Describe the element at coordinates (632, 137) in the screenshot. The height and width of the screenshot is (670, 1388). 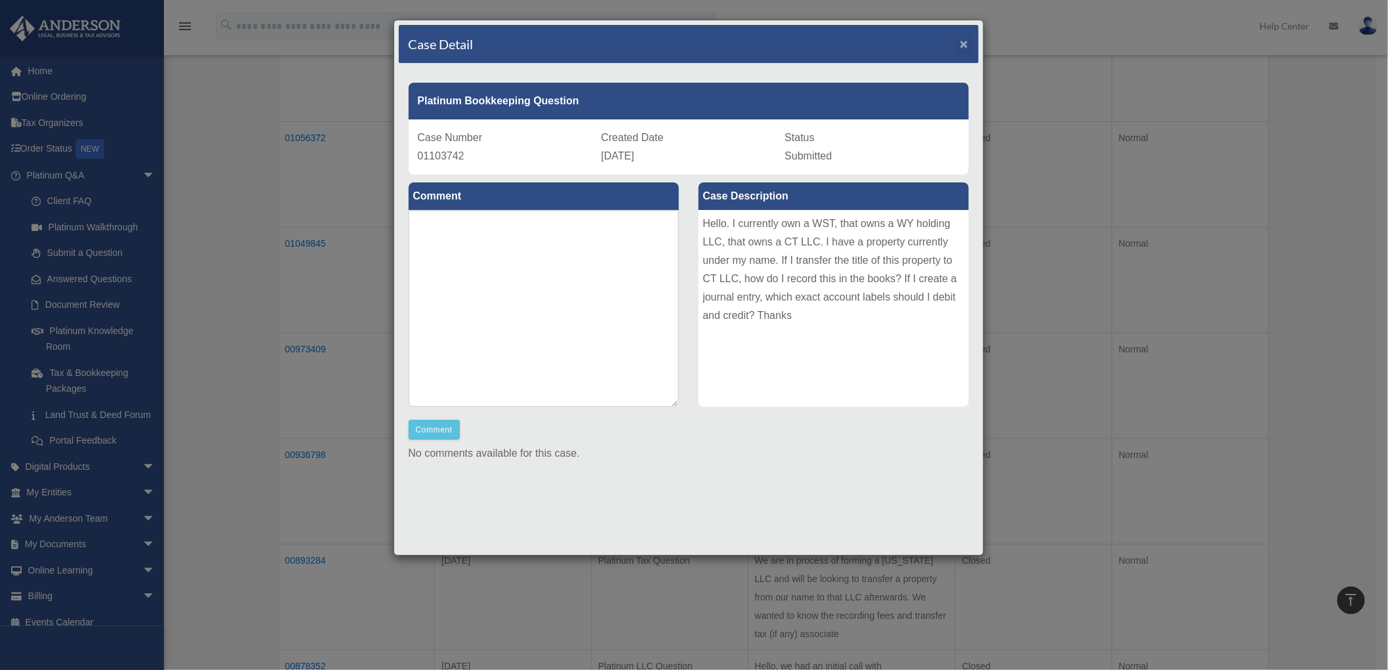
I see `span: Created Date` at that location.